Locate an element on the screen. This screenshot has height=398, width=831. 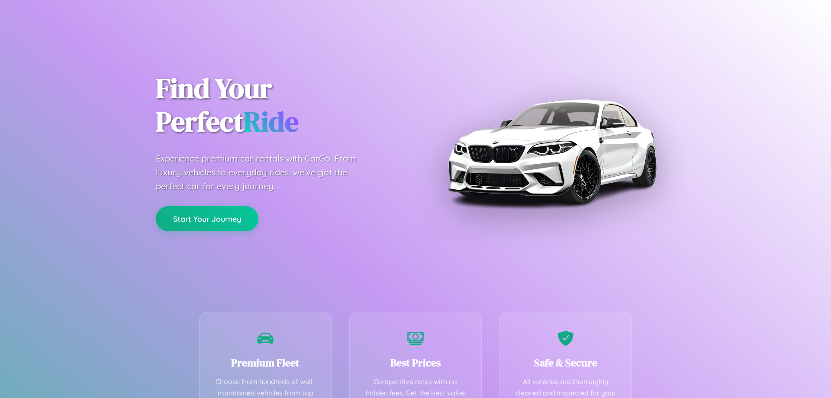
h1: Find Your Perfect is located at coordinates (279, 105).